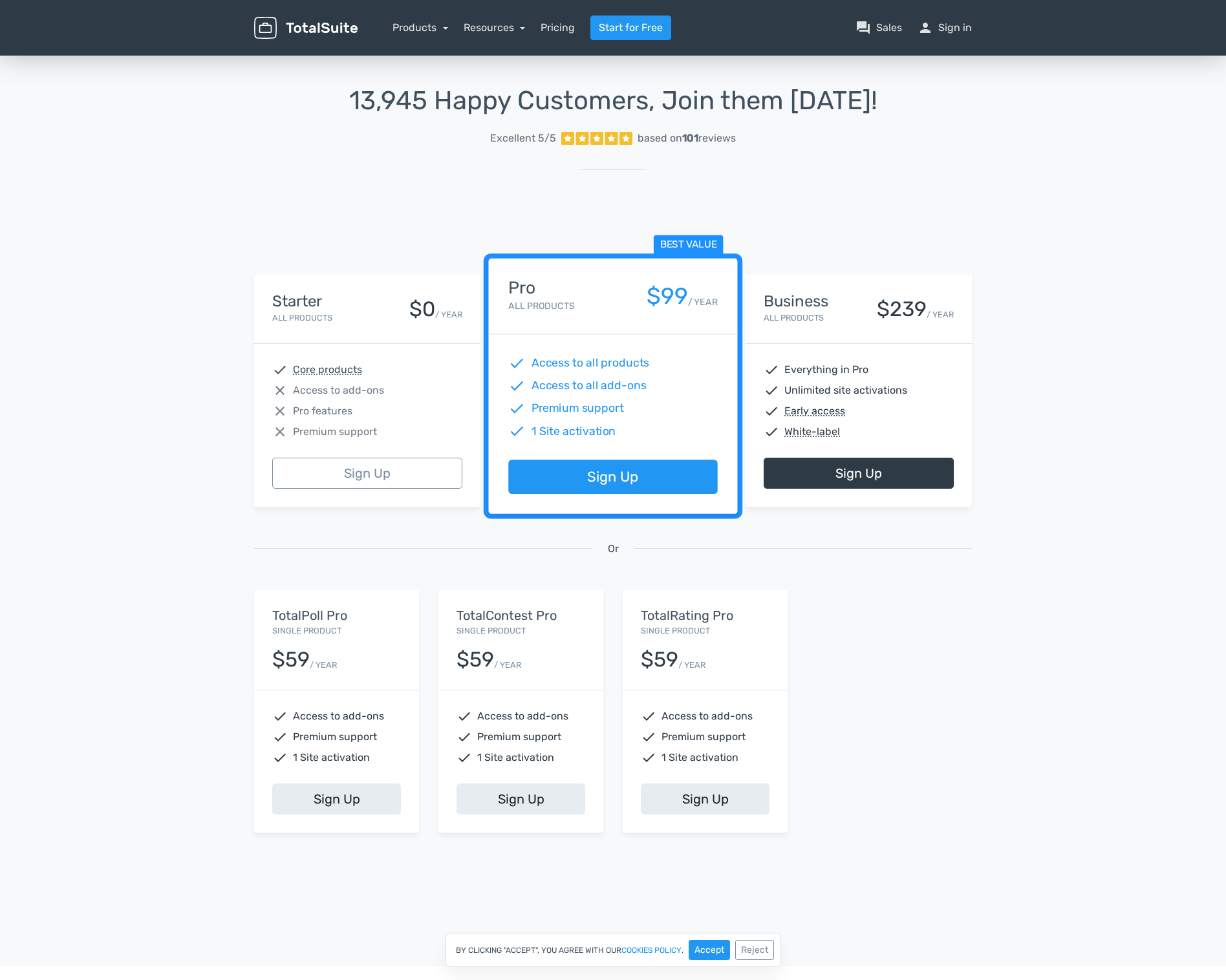  I want to click on span: Excellent 5/5, so click(523, 138).